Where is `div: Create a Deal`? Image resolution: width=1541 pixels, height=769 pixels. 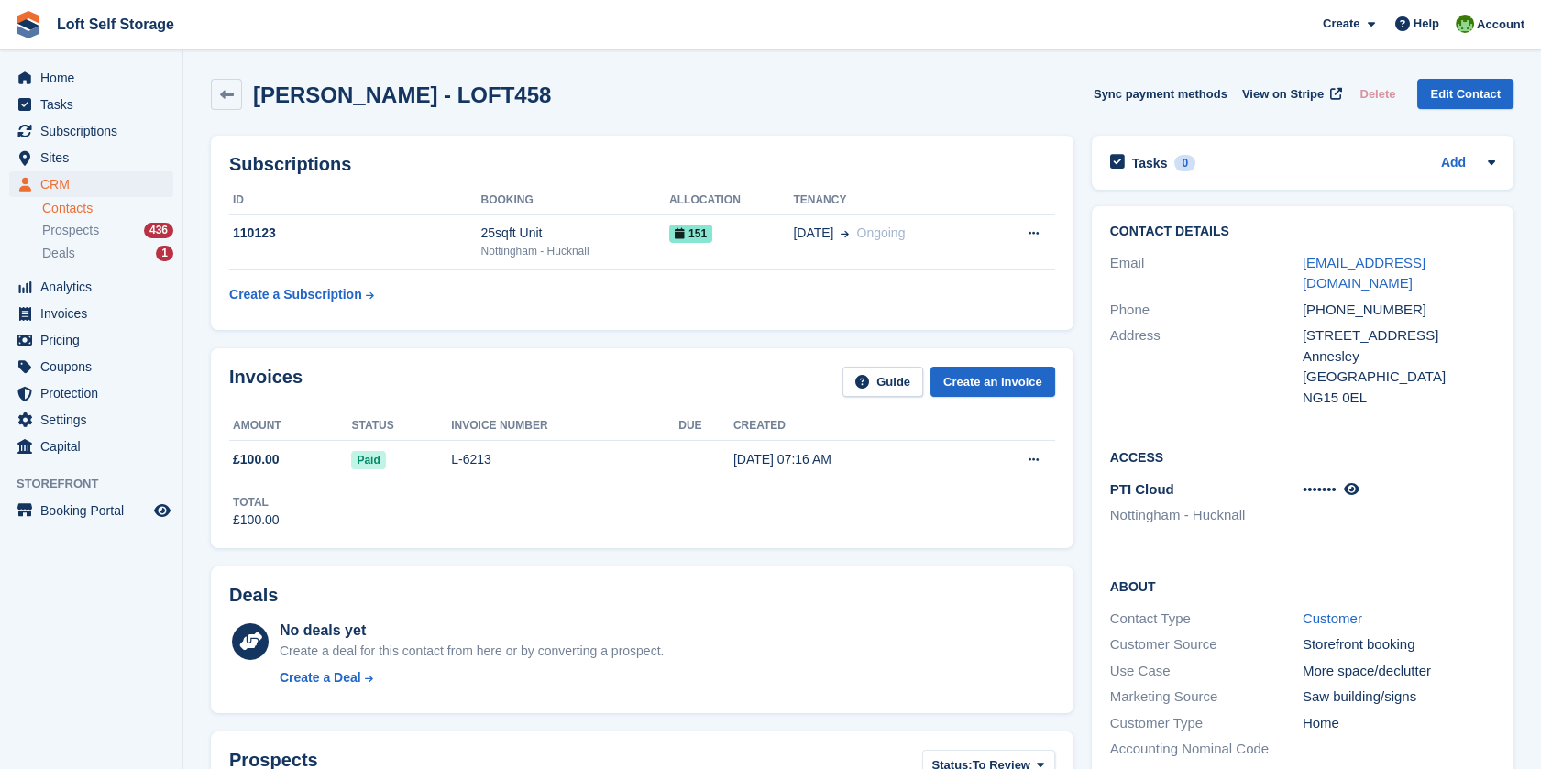
div: Create a Deal is located at coordinates (320, 678).